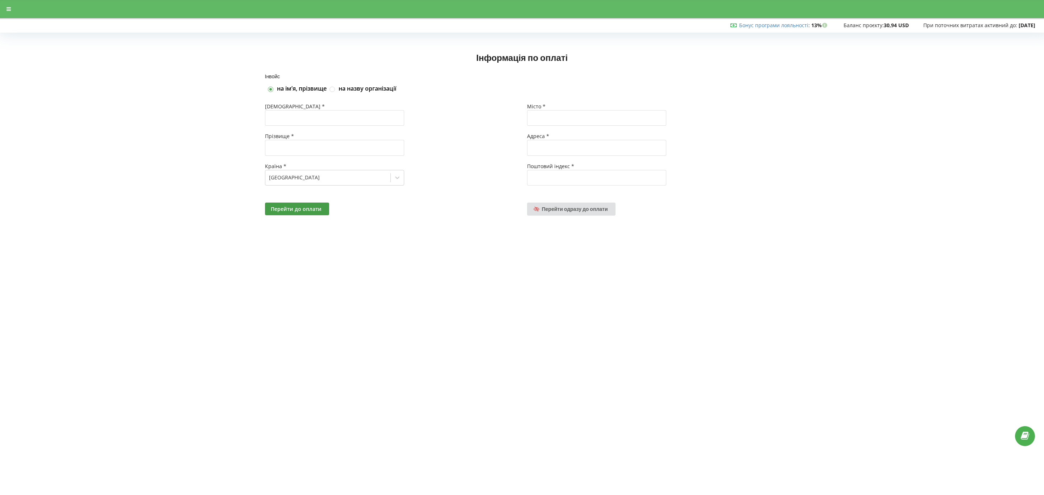 This screenshot has height=495, width=1044. I want to click on span: Прізвище *, so click(279, 136).